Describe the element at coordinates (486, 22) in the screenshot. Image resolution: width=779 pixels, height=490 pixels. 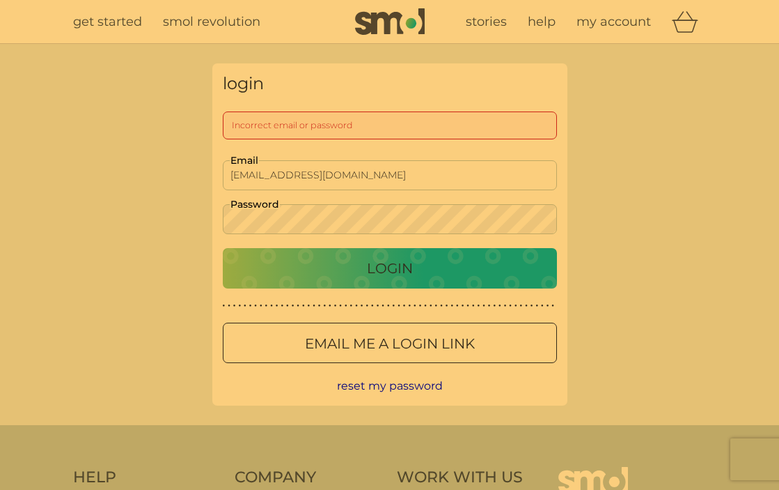
I see `span: stories` at that location.